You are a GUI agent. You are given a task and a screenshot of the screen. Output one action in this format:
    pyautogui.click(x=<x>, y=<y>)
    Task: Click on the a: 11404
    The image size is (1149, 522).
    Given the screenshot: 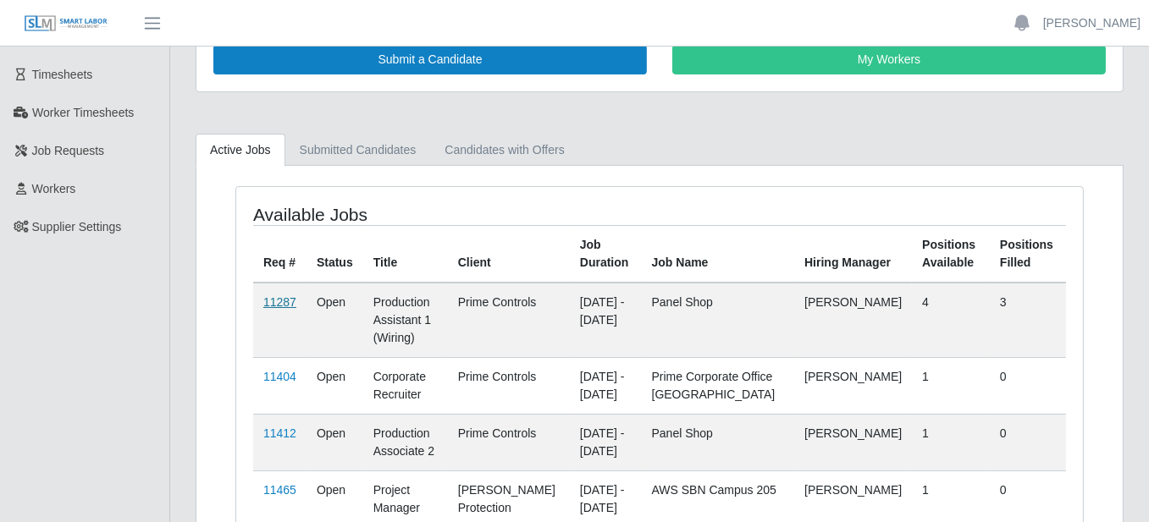 What is the action you would take?
    pyautogui.click(x=279, y=377)
    